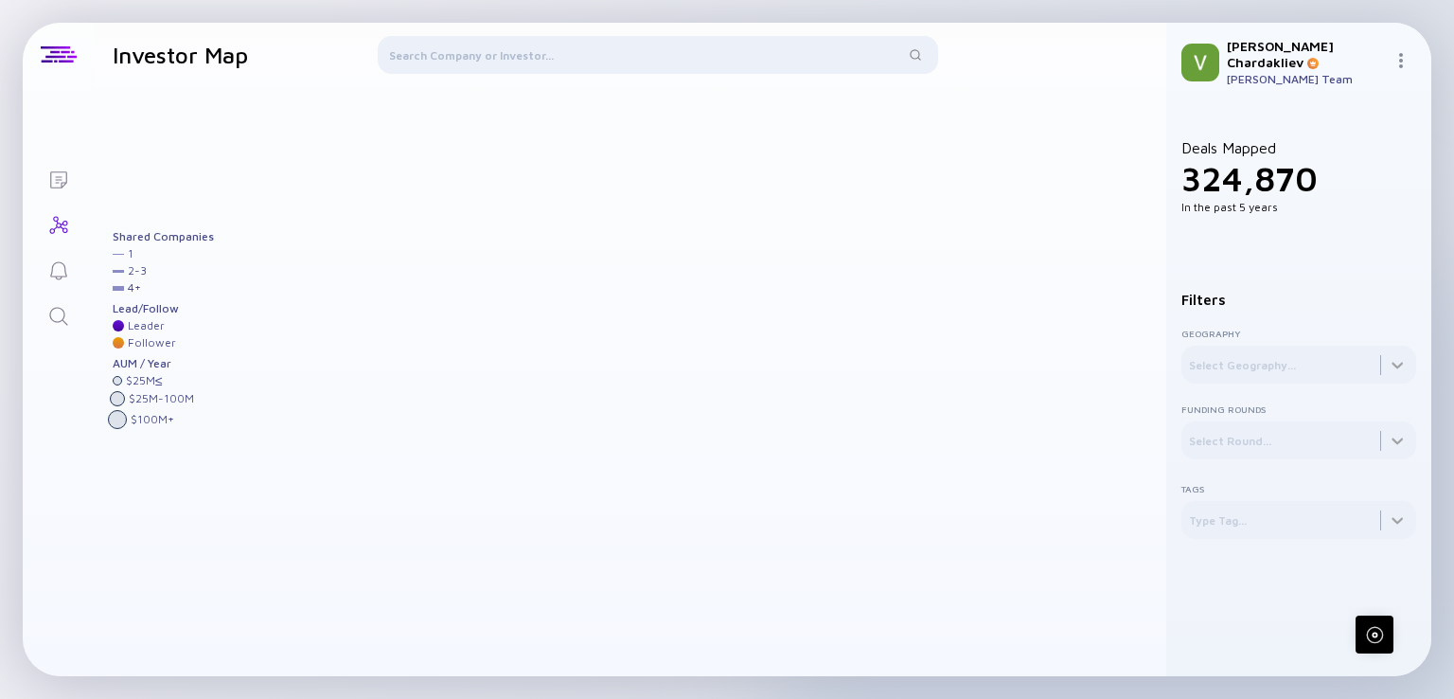 The image size is (1454, 699). I want to click on div: $ 100M +, so click(152, 419).